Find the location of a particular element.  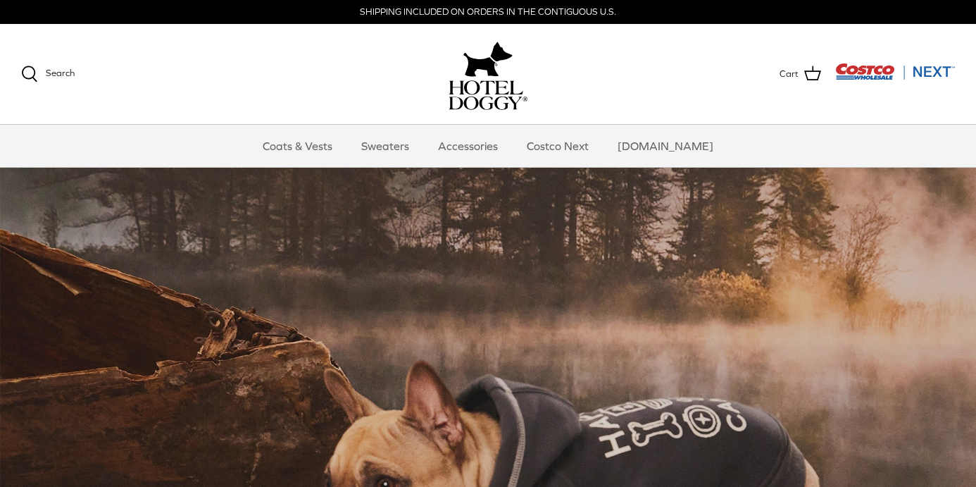

a: Search is located at coordinates (48, 74).